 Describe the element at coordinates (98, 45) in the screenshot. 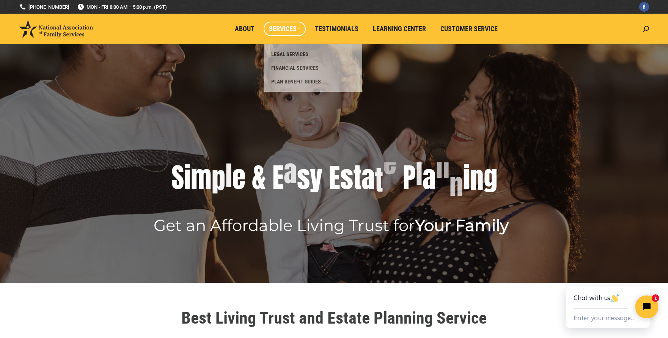

I see `button: Close chat widget` at that location.